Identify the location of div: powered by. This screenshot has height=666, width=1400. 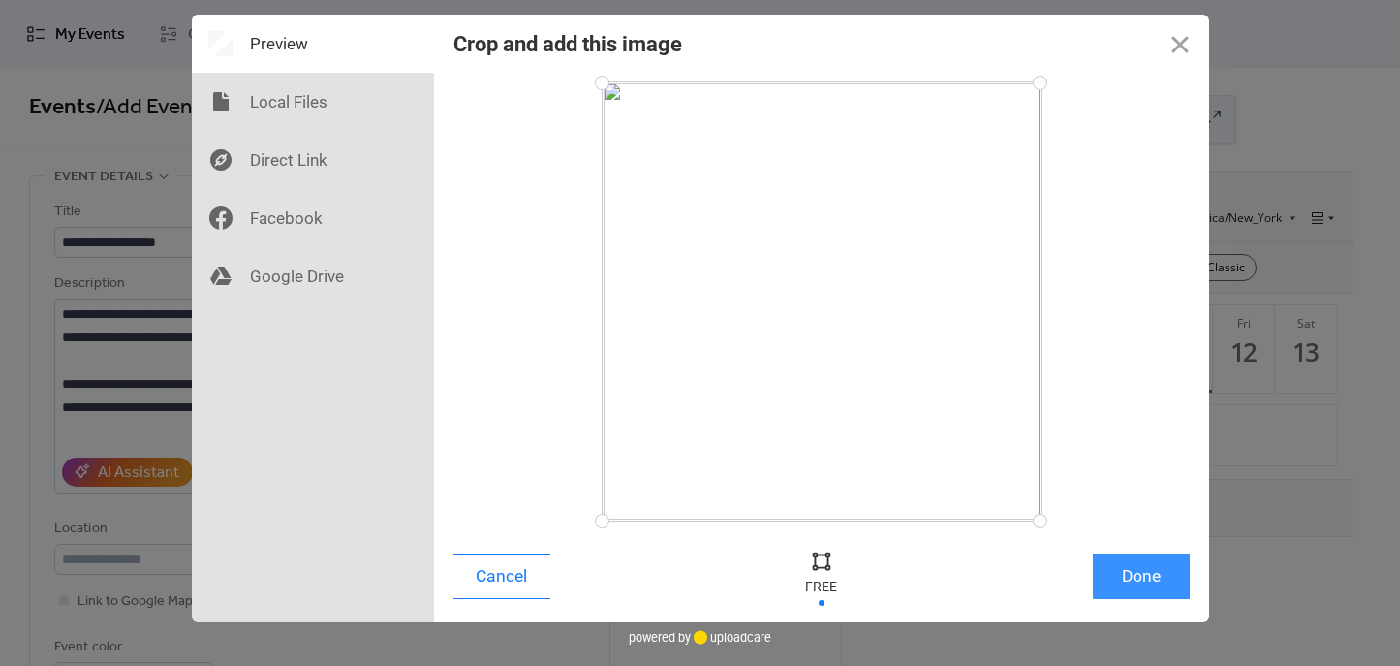
(699, 636).